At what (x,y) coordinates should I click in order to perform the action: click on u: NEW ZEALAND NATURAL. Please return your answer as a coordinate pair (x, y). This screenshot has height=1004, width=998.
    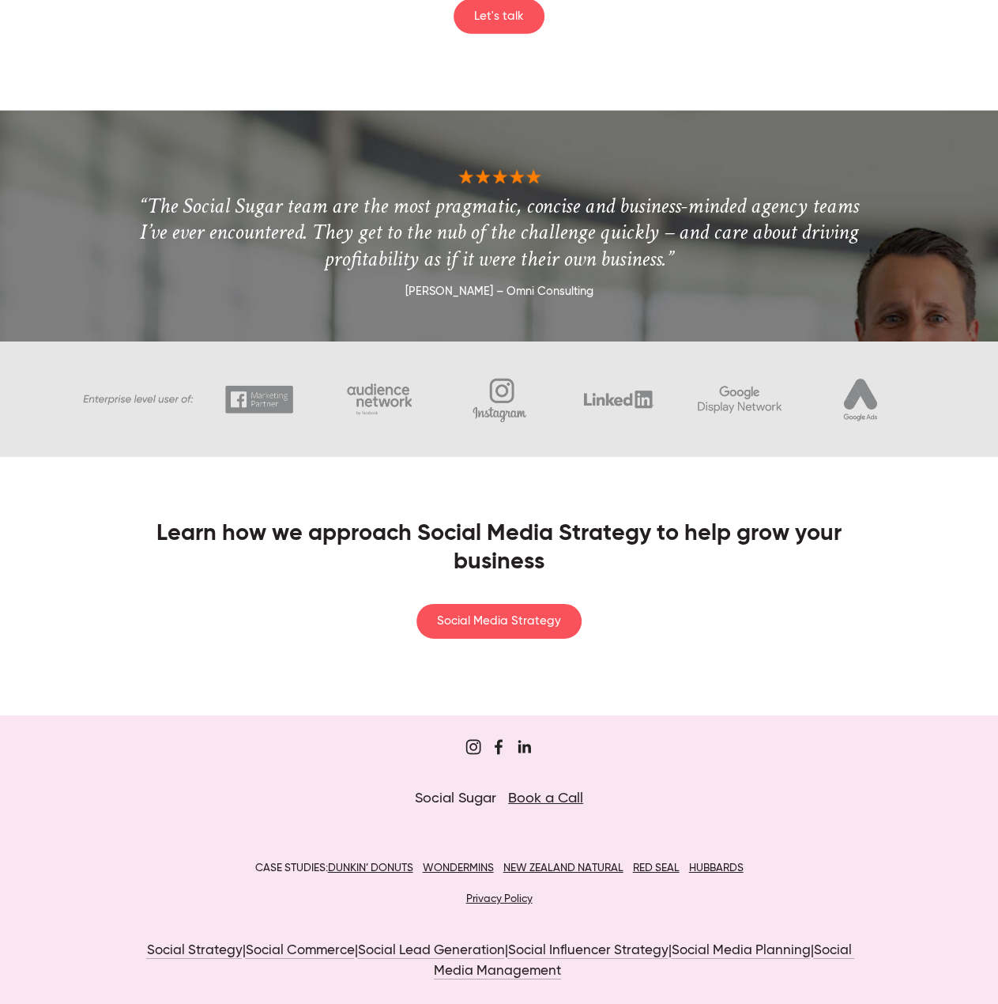
    Looking at the image, I should click on (563, 868).